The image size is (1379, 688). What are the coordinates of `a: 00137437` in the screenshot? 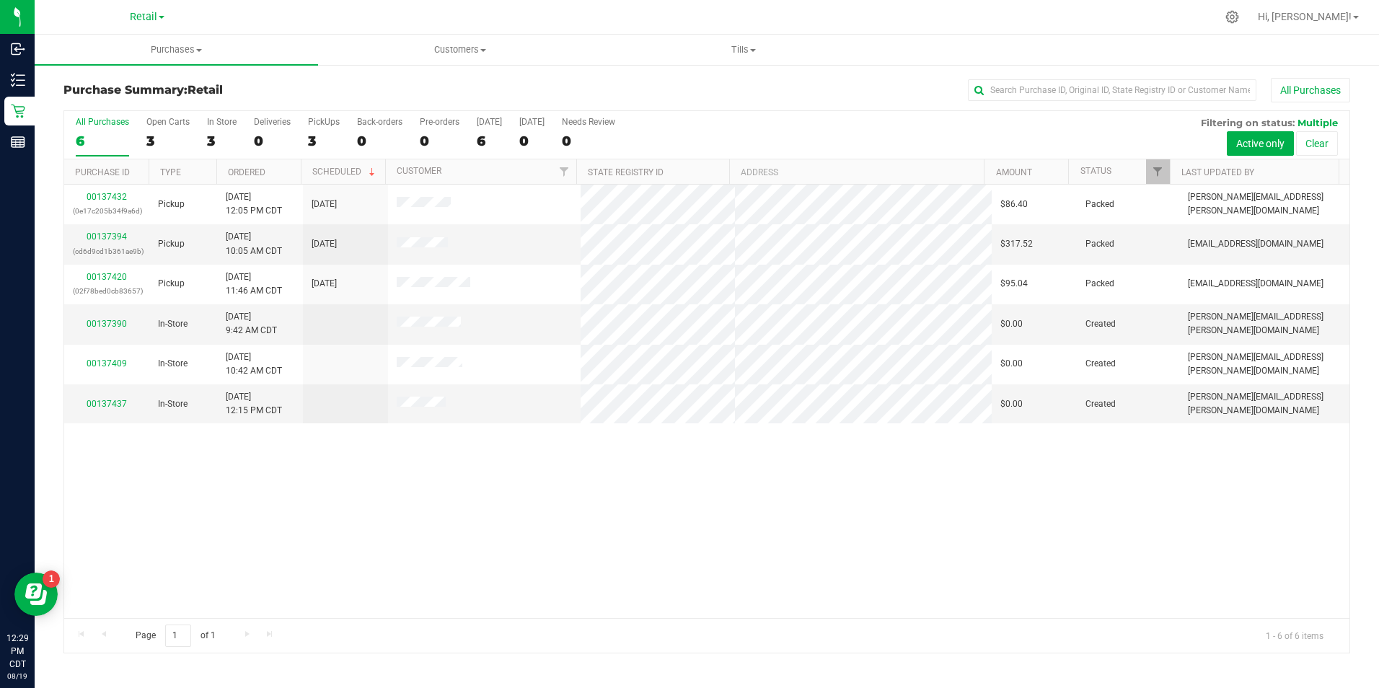 It's located at (107, 404).